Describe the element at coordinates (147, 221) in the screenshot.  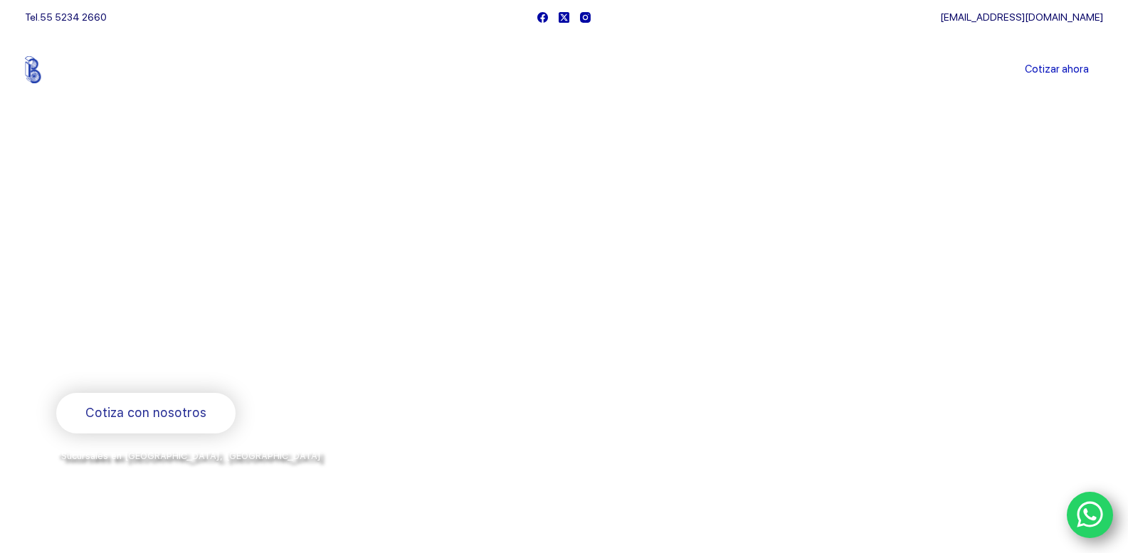
I see `span: Bienvenido a Balerytodo®` at that location.